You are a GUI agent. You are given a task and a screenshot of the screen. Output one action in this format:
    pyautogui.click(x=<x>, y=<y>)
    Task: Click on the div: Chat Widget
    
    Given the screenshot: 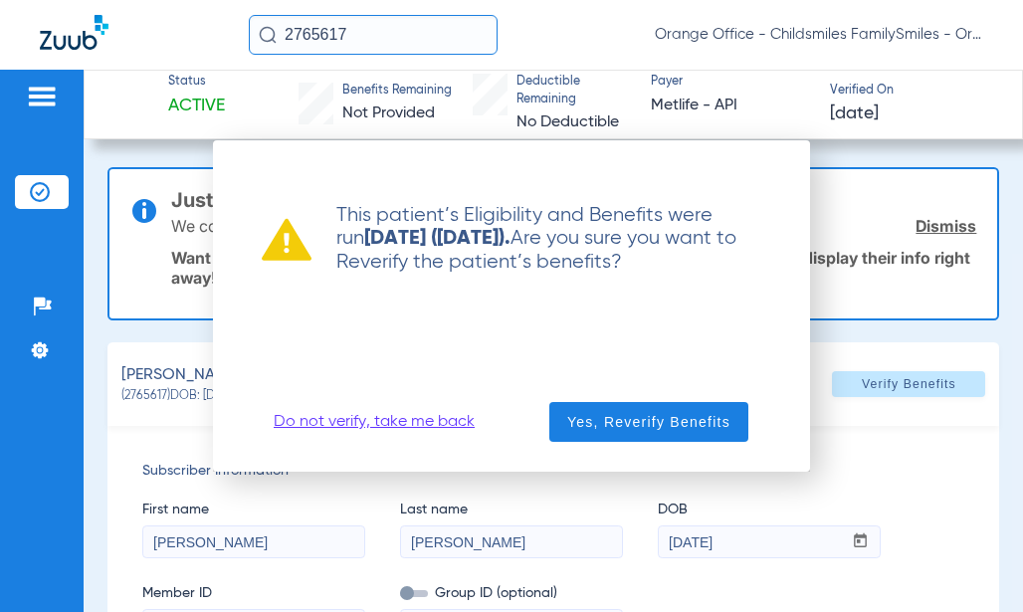 What is the action you would take?
    pyautogui.click(x=974, y=565)
    